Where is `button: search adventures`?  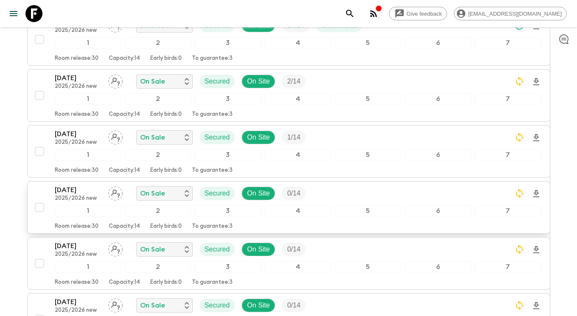
button: search adventures is located at coordinates (350, 14).